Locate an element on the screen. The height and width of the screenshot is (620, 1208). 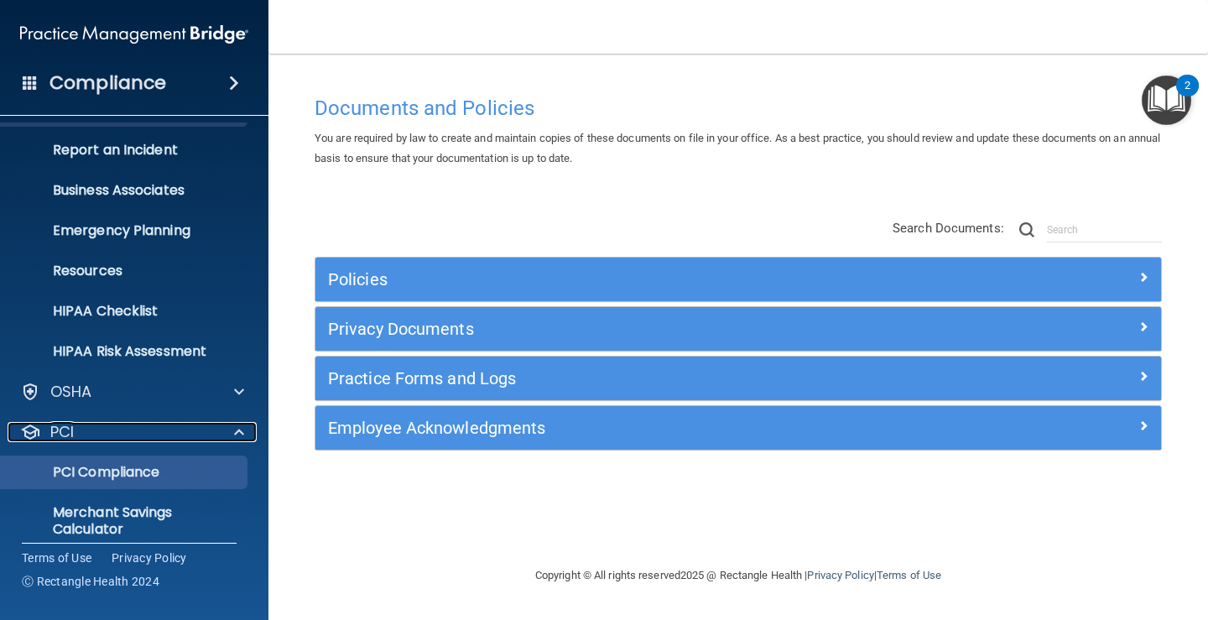
h5: Policies is located at coordinates (632, 279).